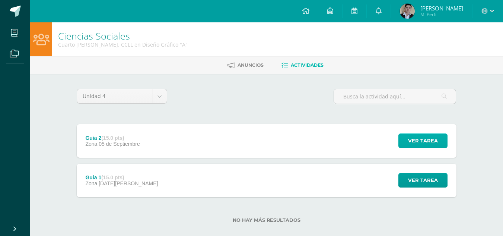  Describe the element at coordinates (112, 138) in the screenshot. I see `div: Guia 2` at that location.